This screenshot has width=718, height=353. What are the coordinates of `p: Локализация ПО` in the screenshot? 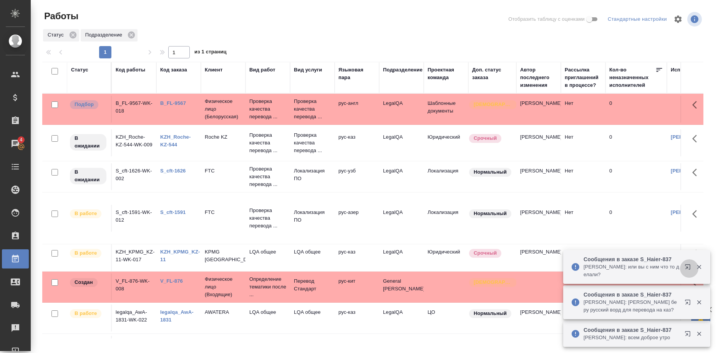 It's located at (312, 216).